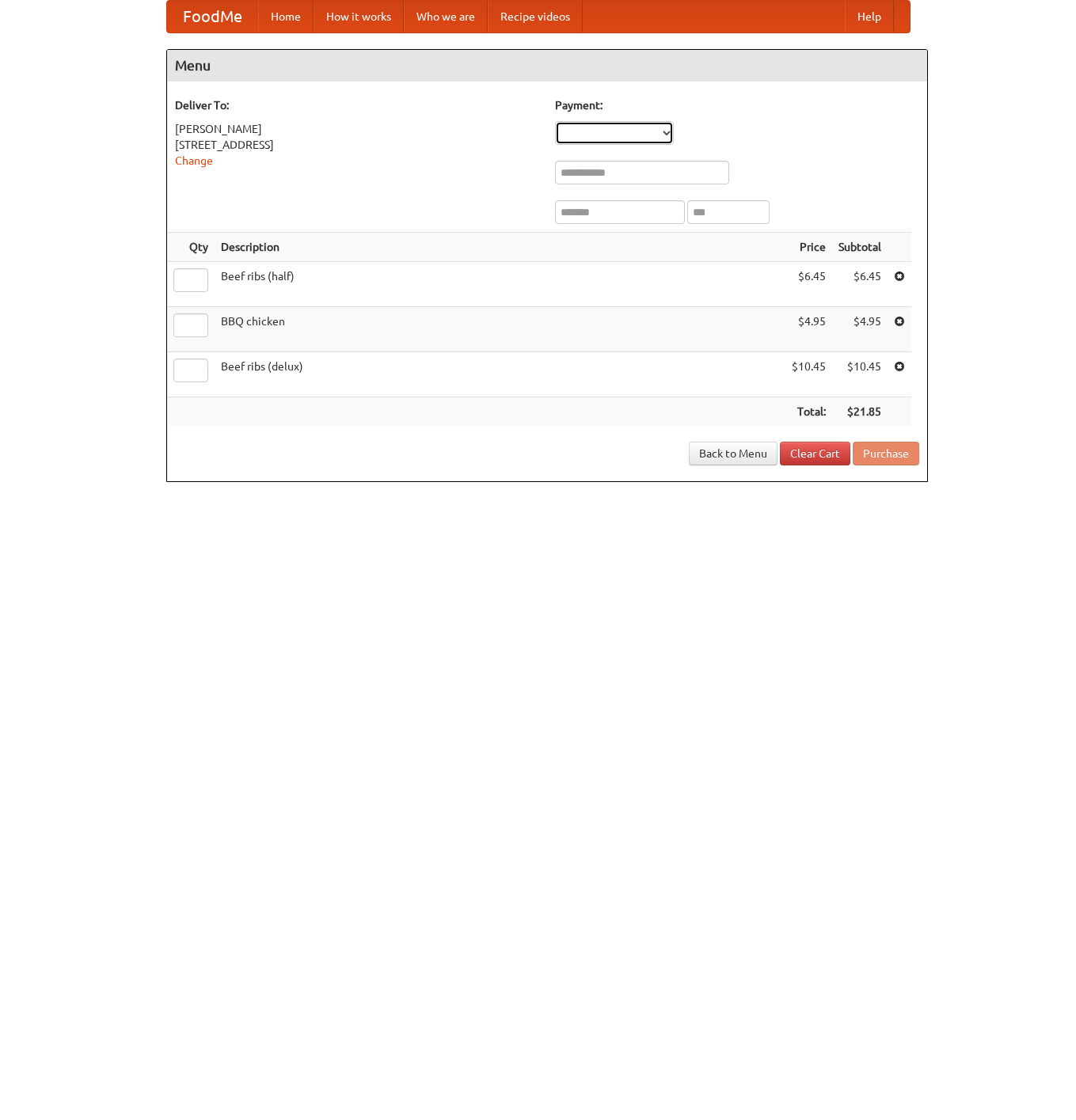 The width and height of the screenshot is (1076, 1120). What do you see at coordinates (194, 161) in the screenshot?
I see `a: Change` at bounding box center [194, 161].